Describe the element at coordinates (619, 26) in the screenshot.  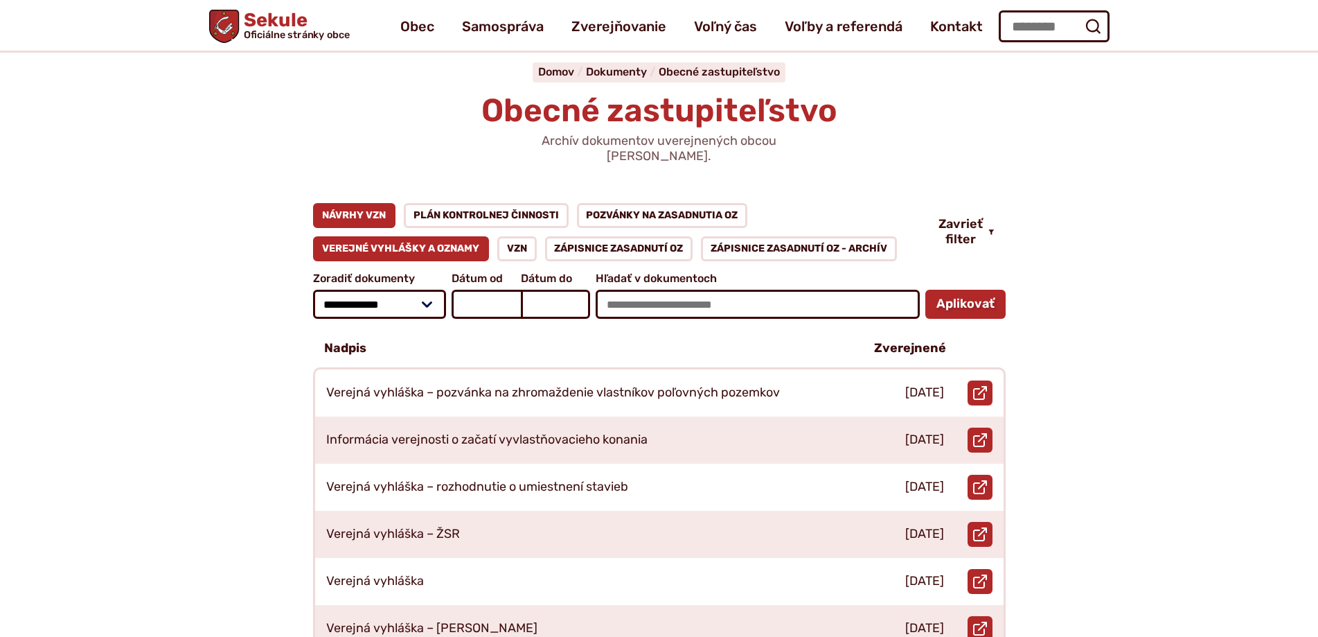
I see `span: Zverejňovanie` at that location.